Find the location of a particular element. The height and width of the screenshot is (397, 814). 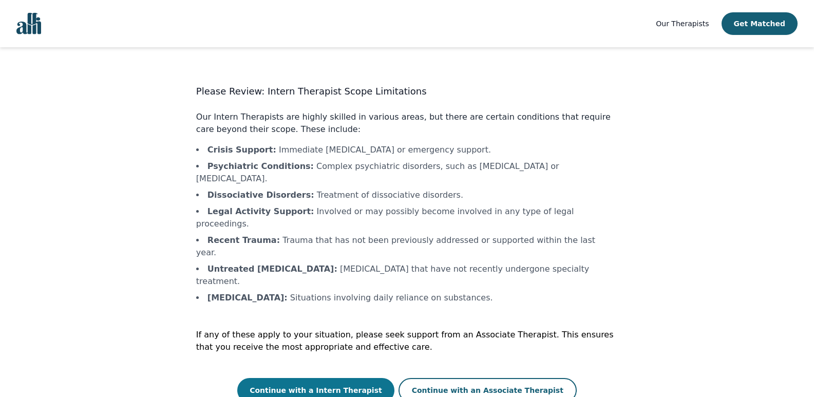

a: Our Therapists is located at coordinates (682, 24).